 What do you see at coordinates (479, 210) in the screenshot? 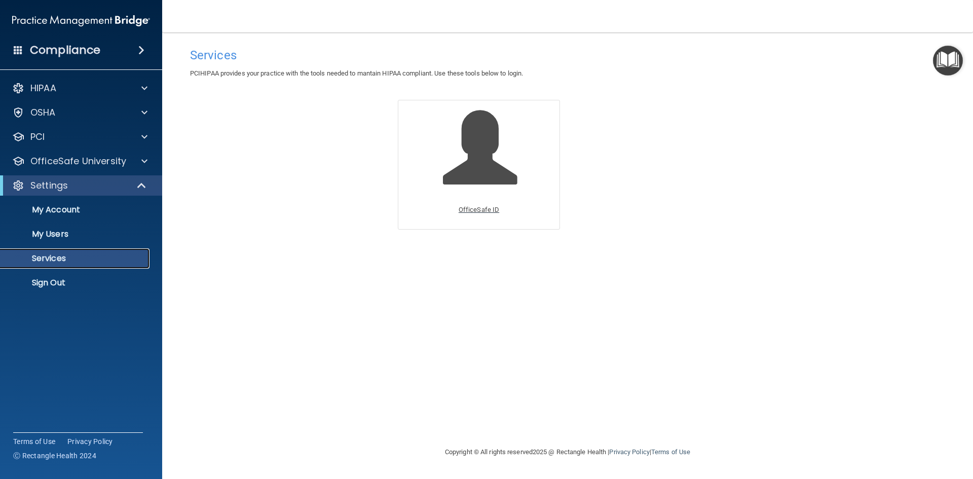
I see `p: OfficeSafe ID` at bounding box center [479, 210].